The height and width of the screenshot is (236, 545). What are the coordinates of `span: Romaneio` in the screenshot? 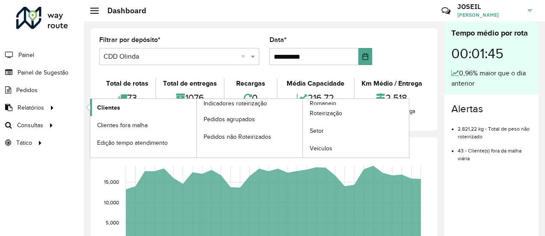 It's located at (323, 103).